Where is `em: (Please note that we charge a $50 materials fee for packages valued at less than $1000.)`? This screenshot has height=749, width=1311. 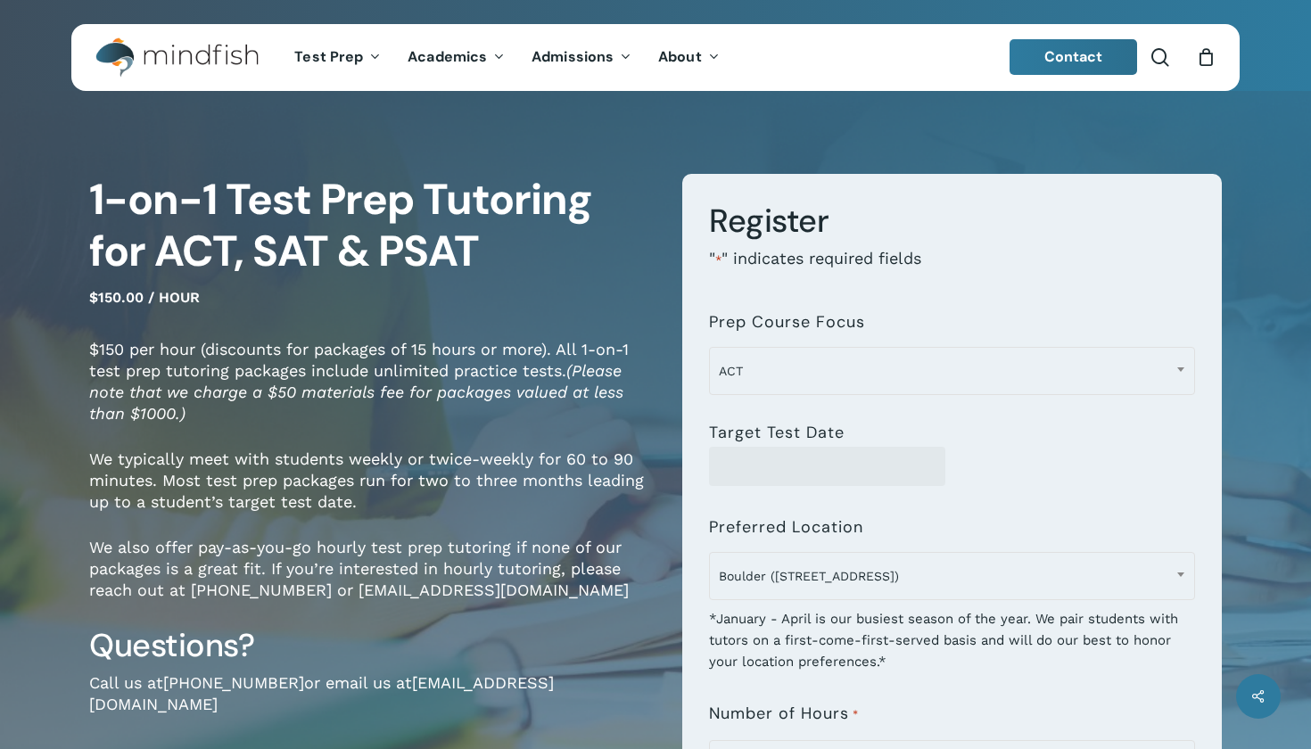
em: (Please note that we charge a $50 materials fee for packages valued at less than $1000.) is located at coordinates (356, 392).